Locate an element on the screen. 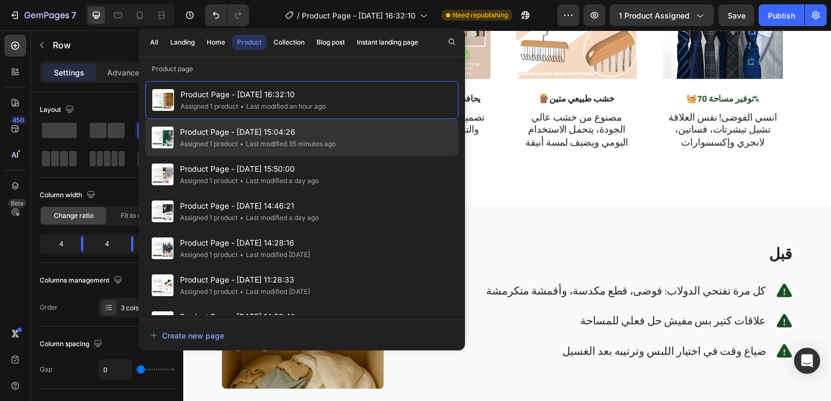 The height and width of the screenshot is (401, 831). button: Blog post is located at coordinates (331, 42).